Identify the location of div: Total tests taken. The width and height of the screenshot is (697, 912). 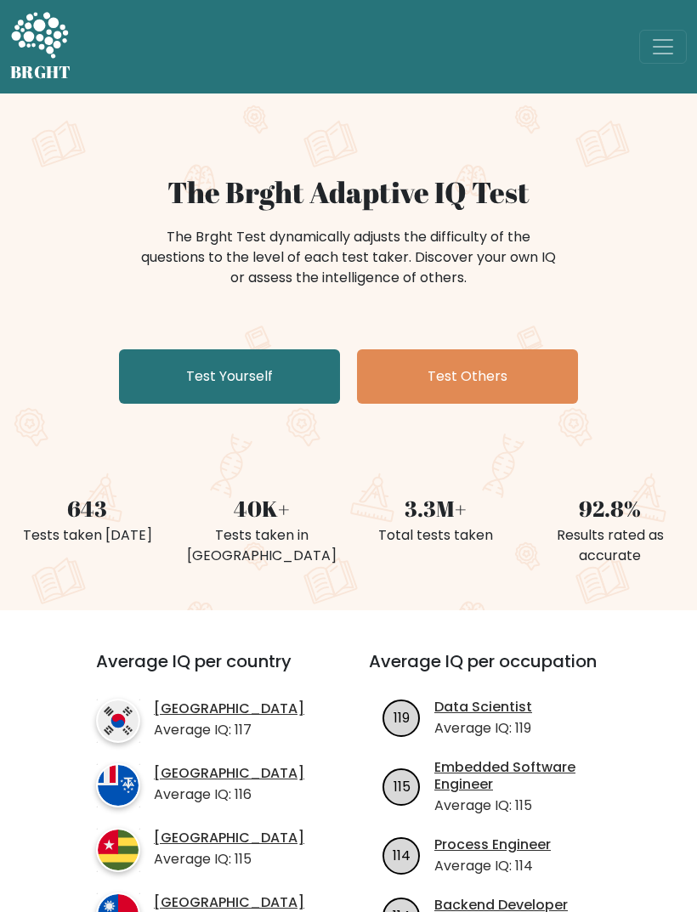
(435, 536).